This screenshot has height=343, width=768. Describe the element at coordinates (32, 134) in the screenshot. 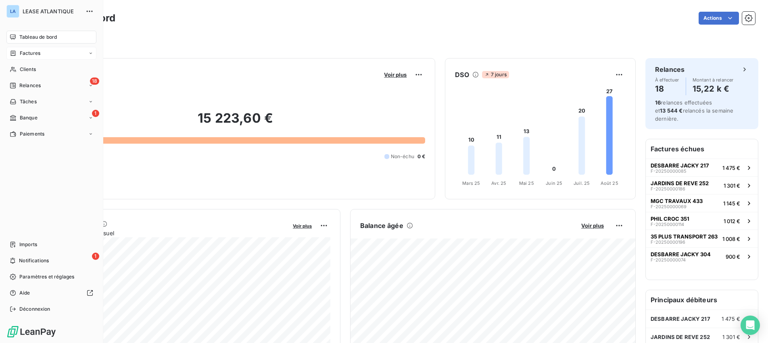

I see `span: Paiements` at that location.